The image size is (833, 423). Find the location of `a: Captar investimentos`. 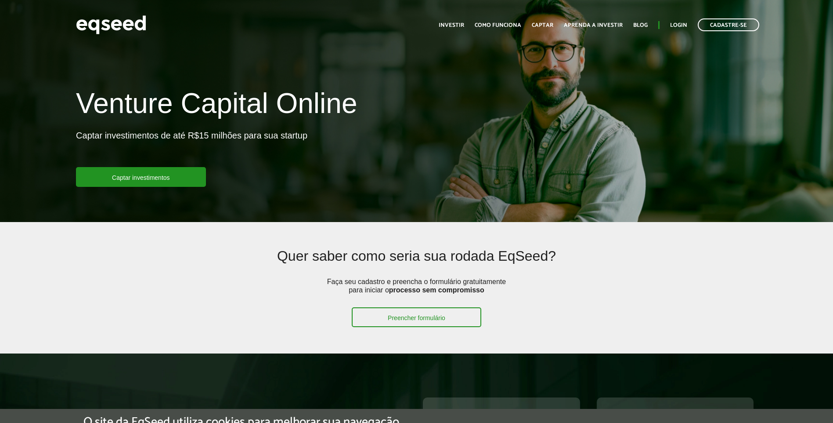

a: Captar investimentos is located at coordinates (141, 177).